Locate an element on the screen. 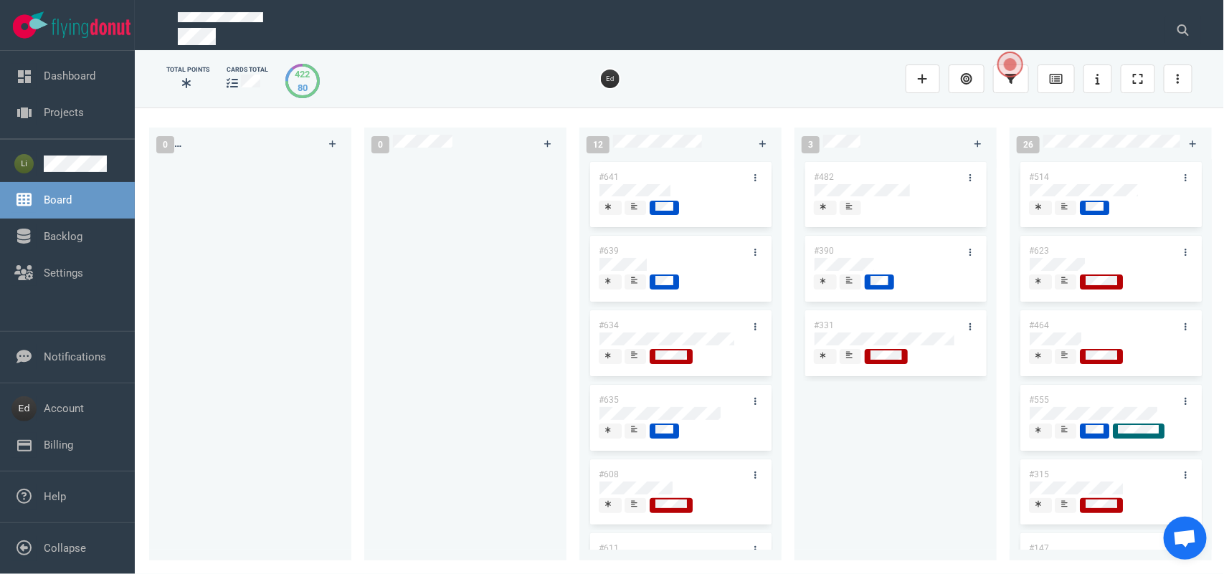 This screenshot has height=574, width=1224. div: Total Points is located at coordinates (188, 70).